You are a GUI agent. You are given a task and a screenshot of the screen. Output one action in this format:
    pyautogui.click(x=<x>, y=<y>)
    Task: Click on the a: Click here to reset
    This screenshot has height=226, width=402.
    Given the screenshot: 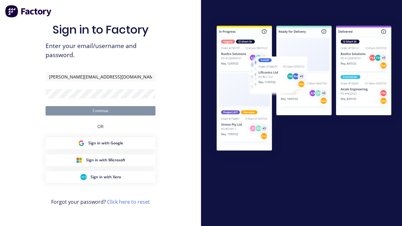 What is the action you would take?
    pyautogui.click(x=129, y=202)
    